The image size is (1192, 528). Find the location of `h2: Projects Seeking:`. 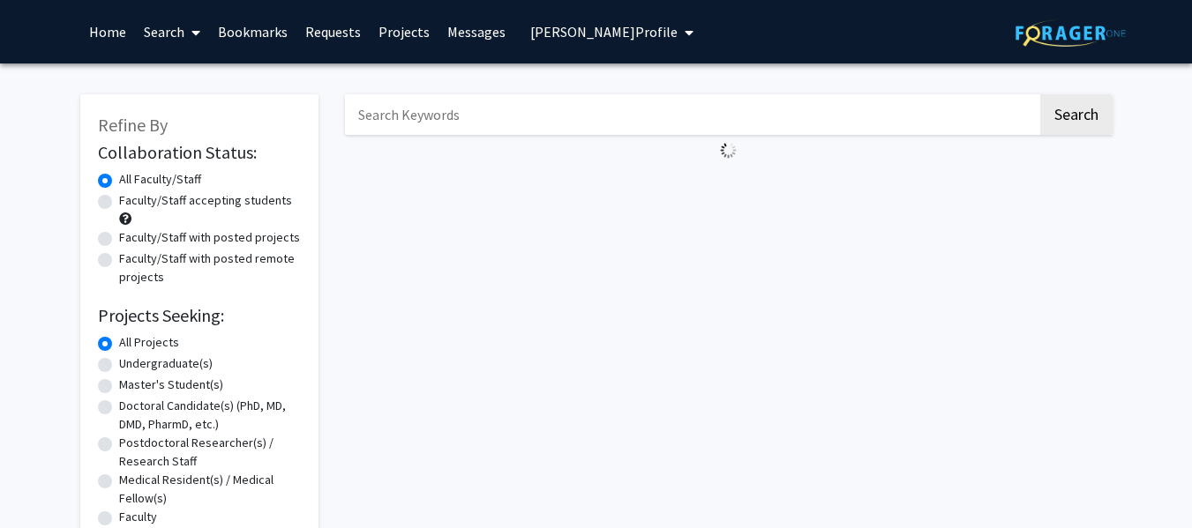

h2: Projects Seeking: is located at coordinates (199, 316).